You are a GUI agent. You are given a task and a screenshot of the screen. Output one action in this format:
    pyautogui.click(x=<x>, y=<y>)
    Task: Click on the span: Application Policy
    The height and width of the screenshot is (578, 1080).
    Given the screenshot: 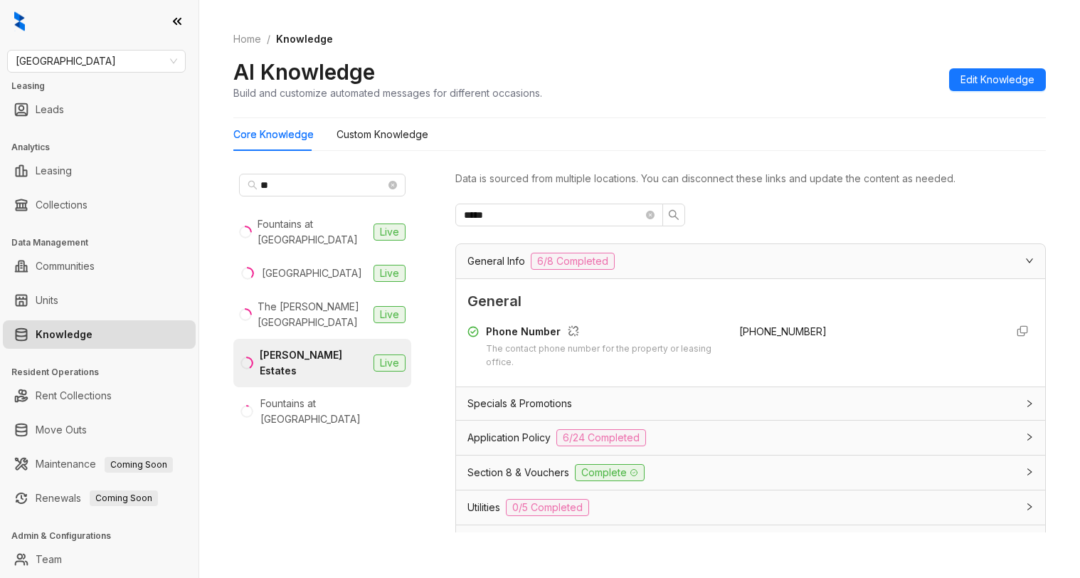 What is the action you would take?
    pyautogui.click(x=509, y=437)
    